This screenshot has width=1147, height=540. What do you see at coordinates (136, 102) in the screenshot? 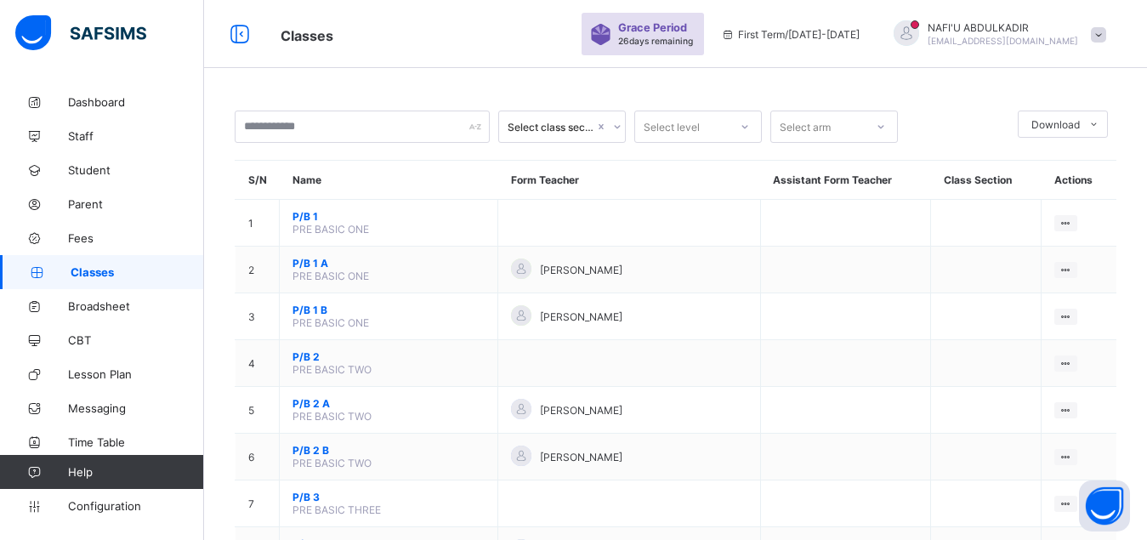
I see `span: Dashboard` at bounding box center [136, 102].